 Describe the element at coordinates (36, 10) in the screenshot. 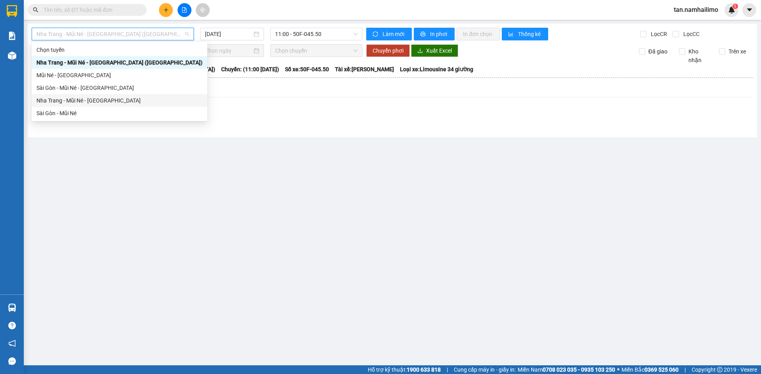

I see `span: search` at that location.